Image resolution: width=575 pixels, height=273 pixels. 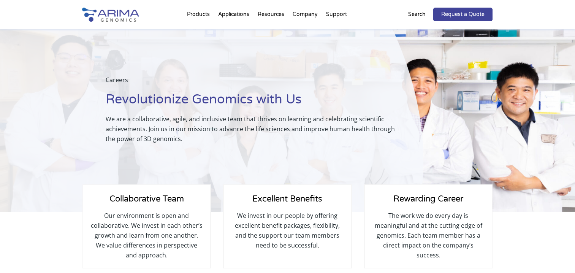 I want to click on p: Our environment is open and collaborative. We invest in each other’s growth and learn from one an..., so click(x=147, y=235).